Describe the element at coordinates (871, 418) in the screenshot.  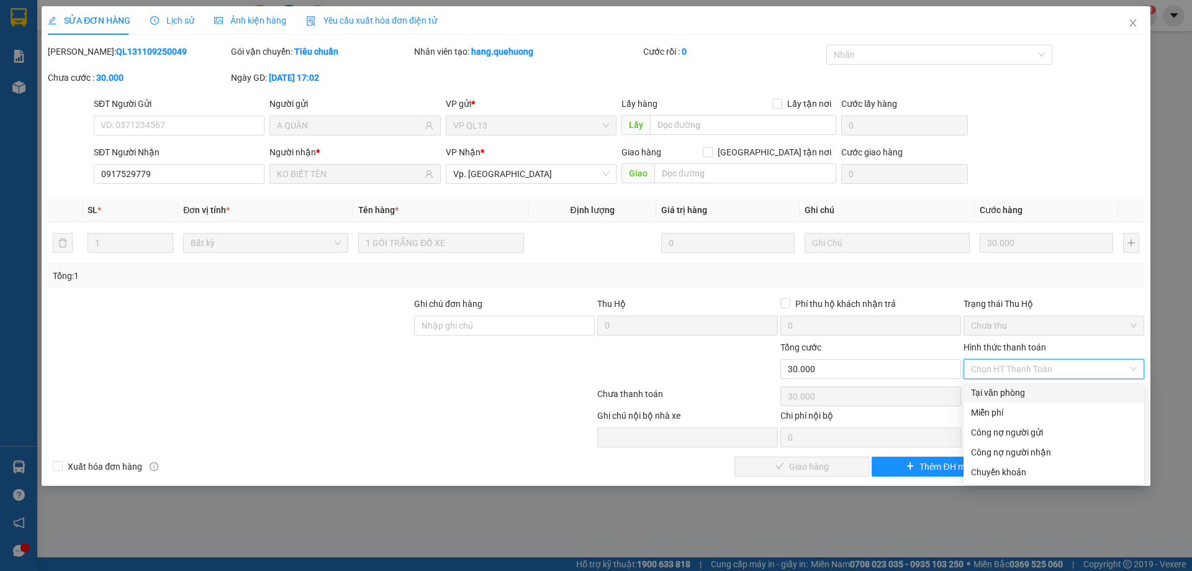
I see `div: Chi phí nội bộ` at that location.